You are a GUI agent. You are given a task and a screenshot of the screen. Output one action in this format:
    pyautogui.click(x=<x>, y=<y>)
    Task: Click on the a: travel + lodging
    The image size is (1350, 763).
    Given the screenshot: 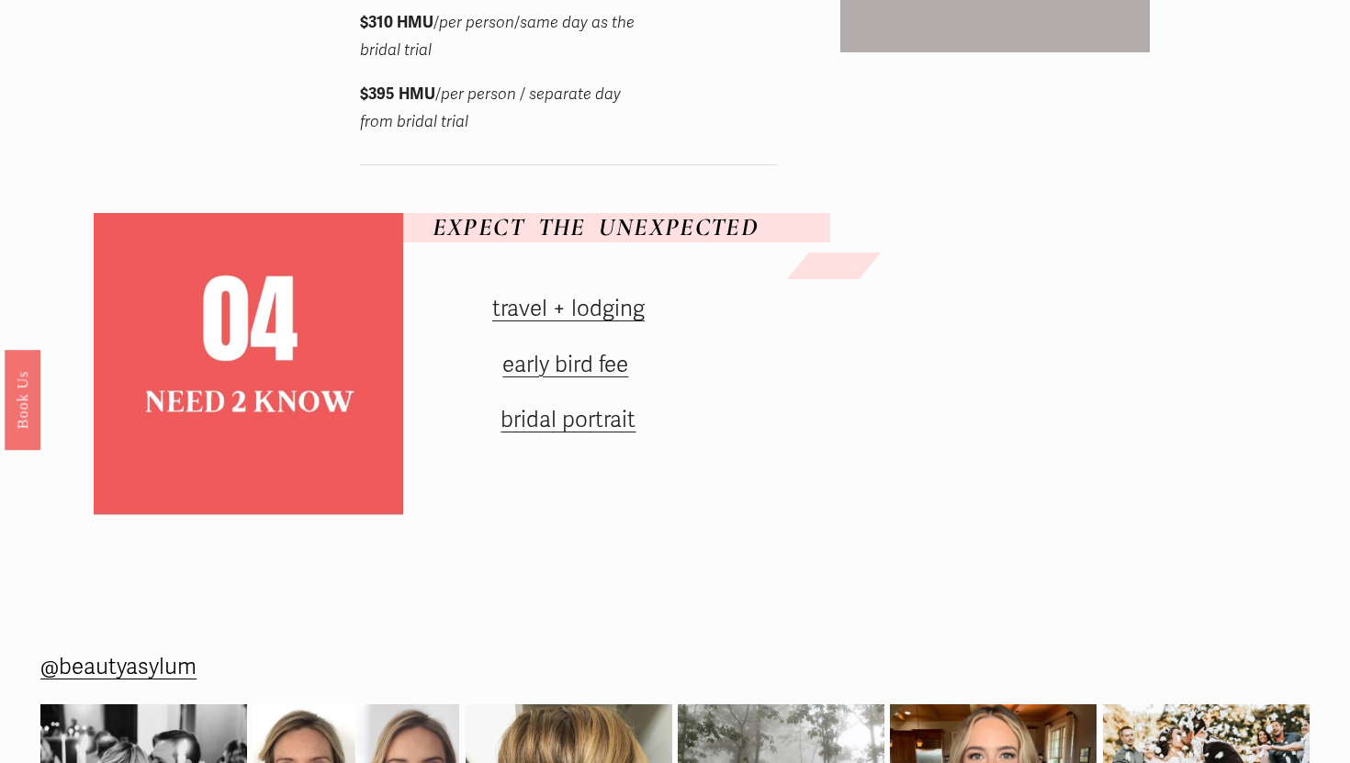 What is the action you would take?
    pyautogui.click(x=568, y=309)
    